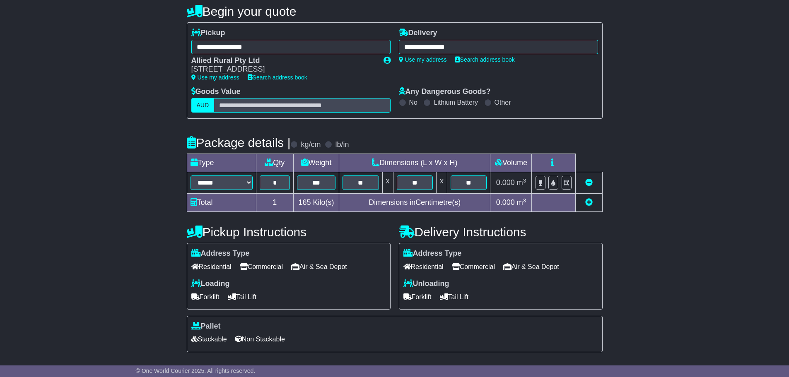 The width and height of the screenshot is (789, 377). What do you see at coordinates (289, 232) in the screenshot?
I see `h4: Pickup Instructions` at bounding box center [289, 232].